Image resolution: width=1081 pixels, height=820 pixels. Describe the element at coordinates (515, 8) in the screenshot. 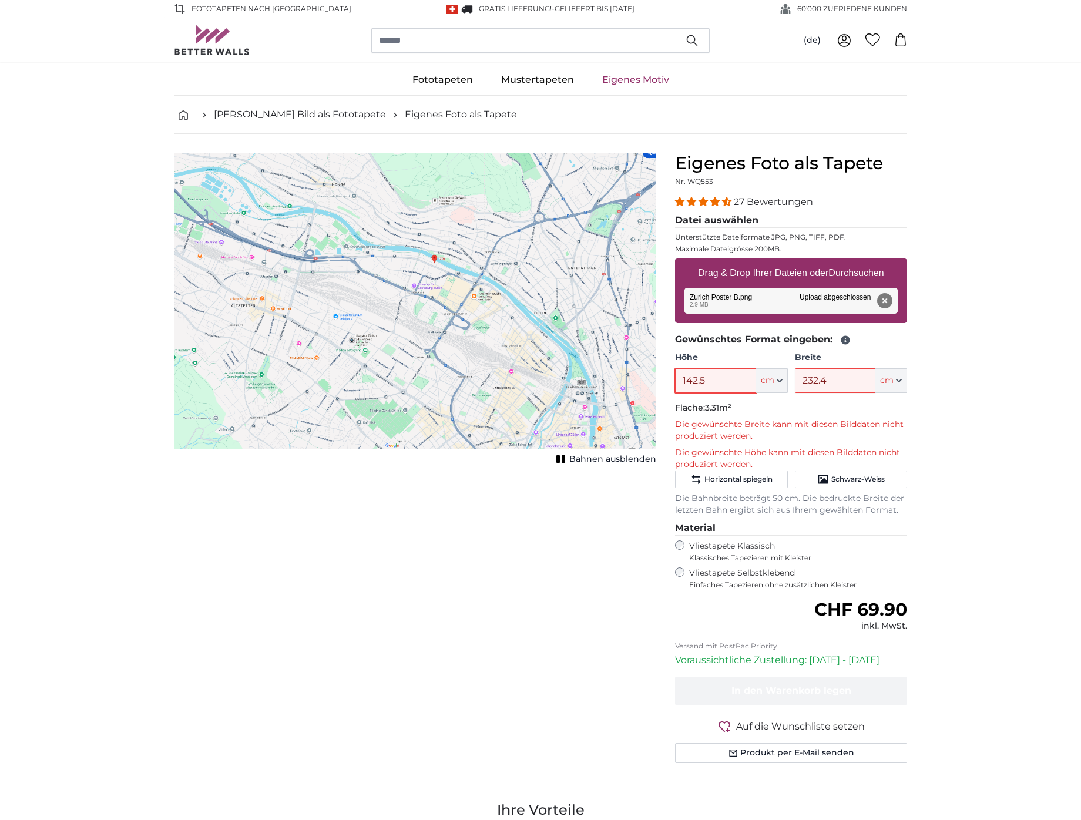

I see `span: GRATIS Lieferung!` at that location.